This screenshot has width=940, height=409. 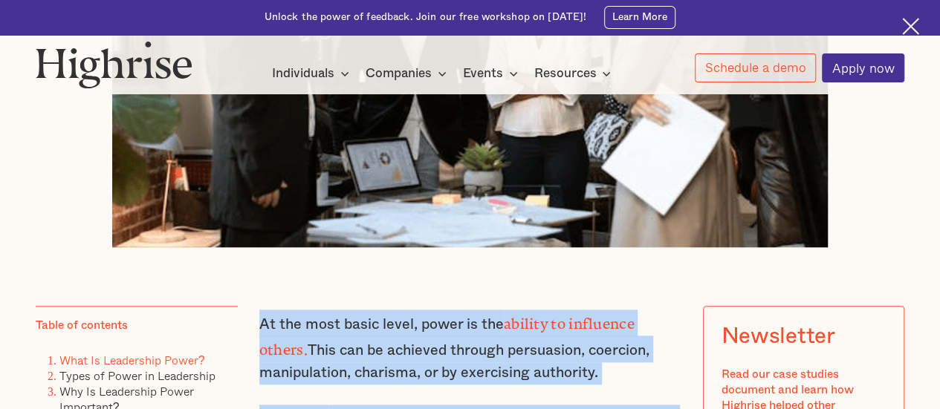 I want to click on a: Types of Power in Leadership, so click(x=137, y=376).